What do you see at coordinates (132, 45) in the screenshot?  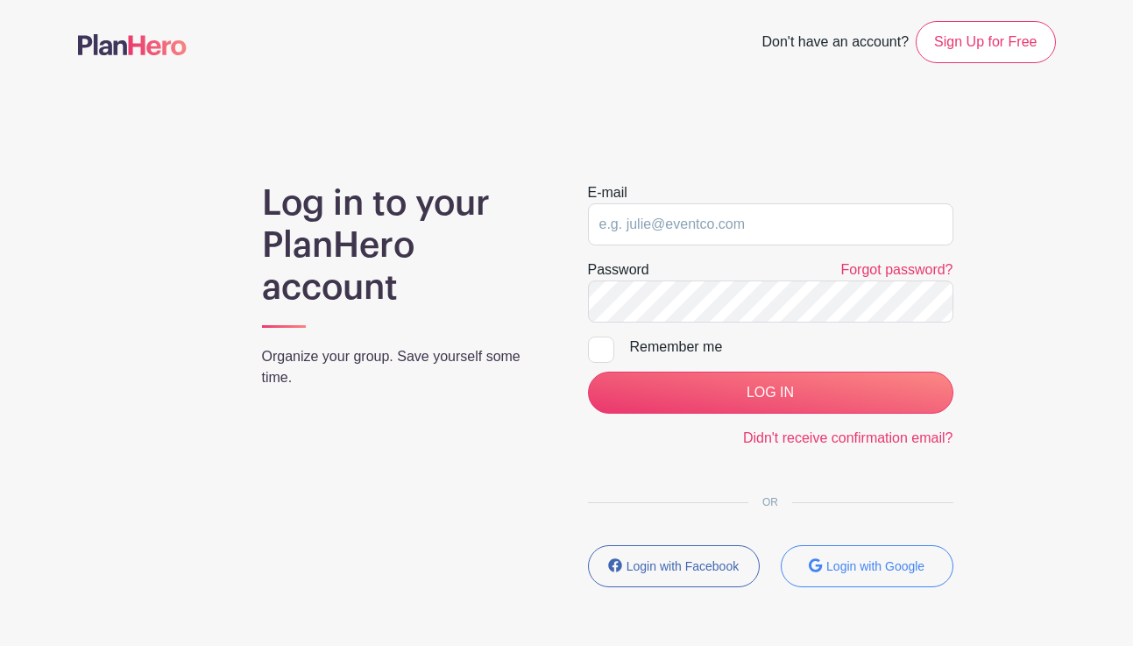 I see `img: logo-507f7623f17ff9eddc593b1ce0a138ce2505c220e1c5a4e2b4648c50719b7d32.svg` at bounding box center [132, 45].